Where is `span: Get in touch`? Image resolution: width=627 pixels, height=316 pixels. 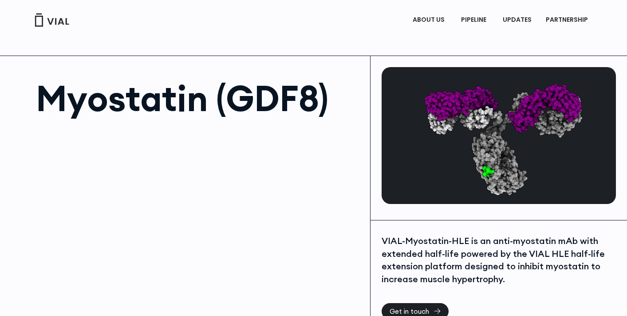
span: Get in touch is located at coordinates (409, 311).